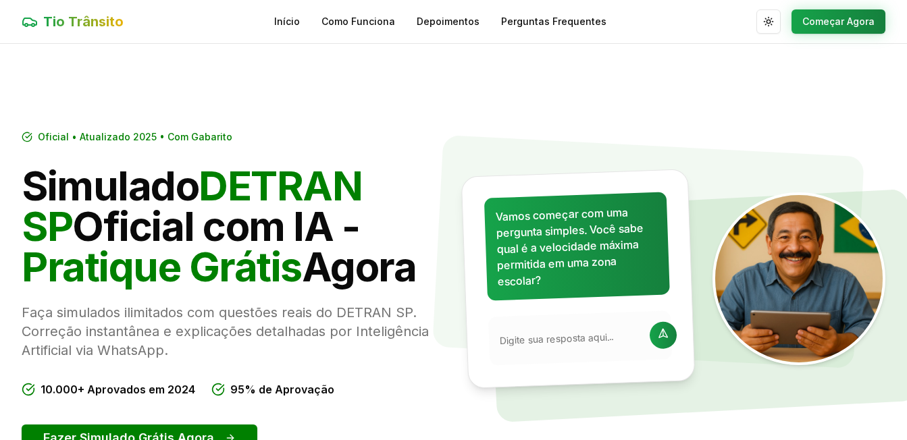  I want to click on a: Depoimentos, so click(448, 22).